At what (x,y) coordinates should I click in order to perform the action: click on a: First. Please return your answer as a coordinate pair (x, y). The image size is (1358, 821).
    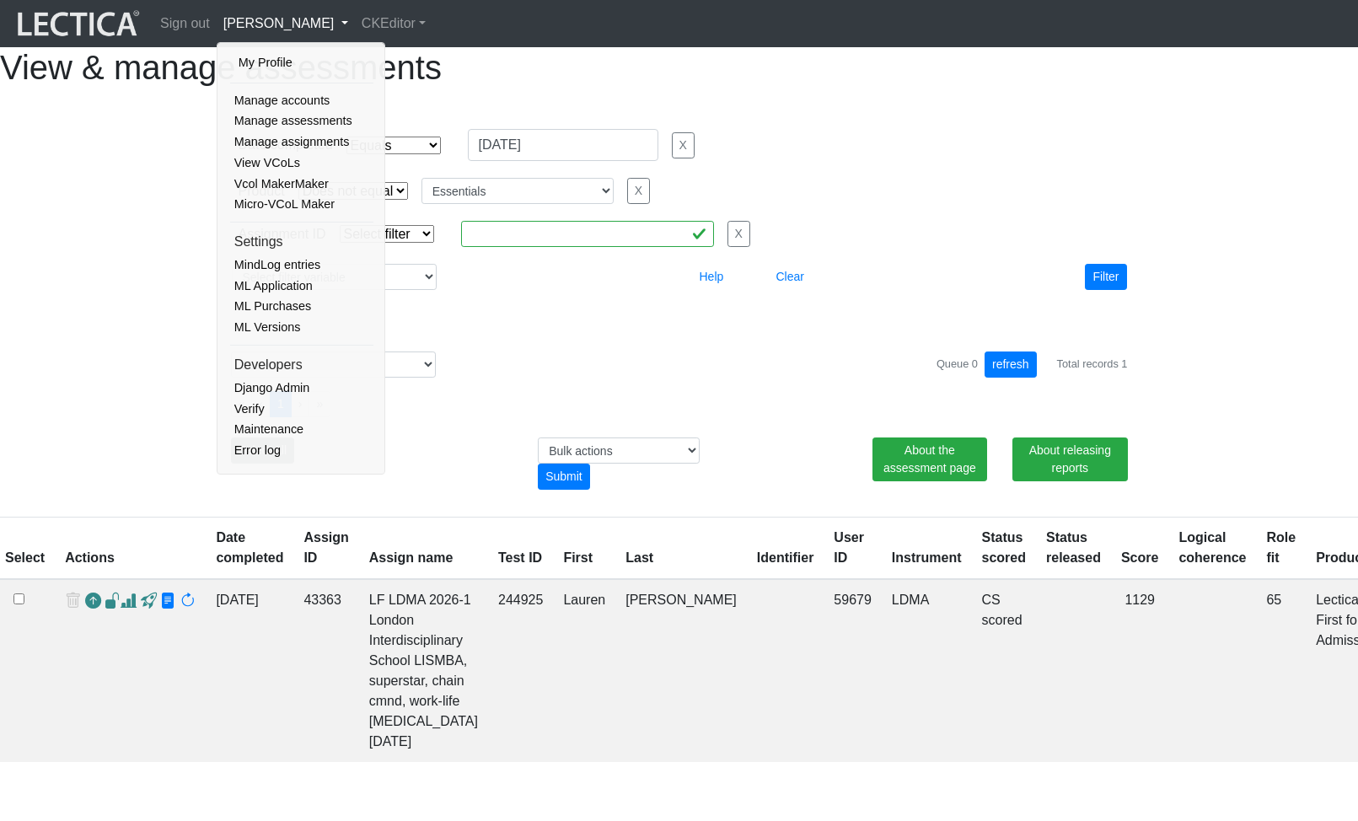
    Looking at the image, I should click on (577, 557).